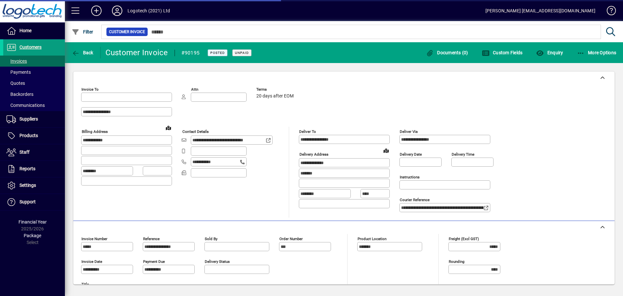 The width and height of the screenshot is (623, 296). I want to click on mat-label: Rounding, so click(457, 261).